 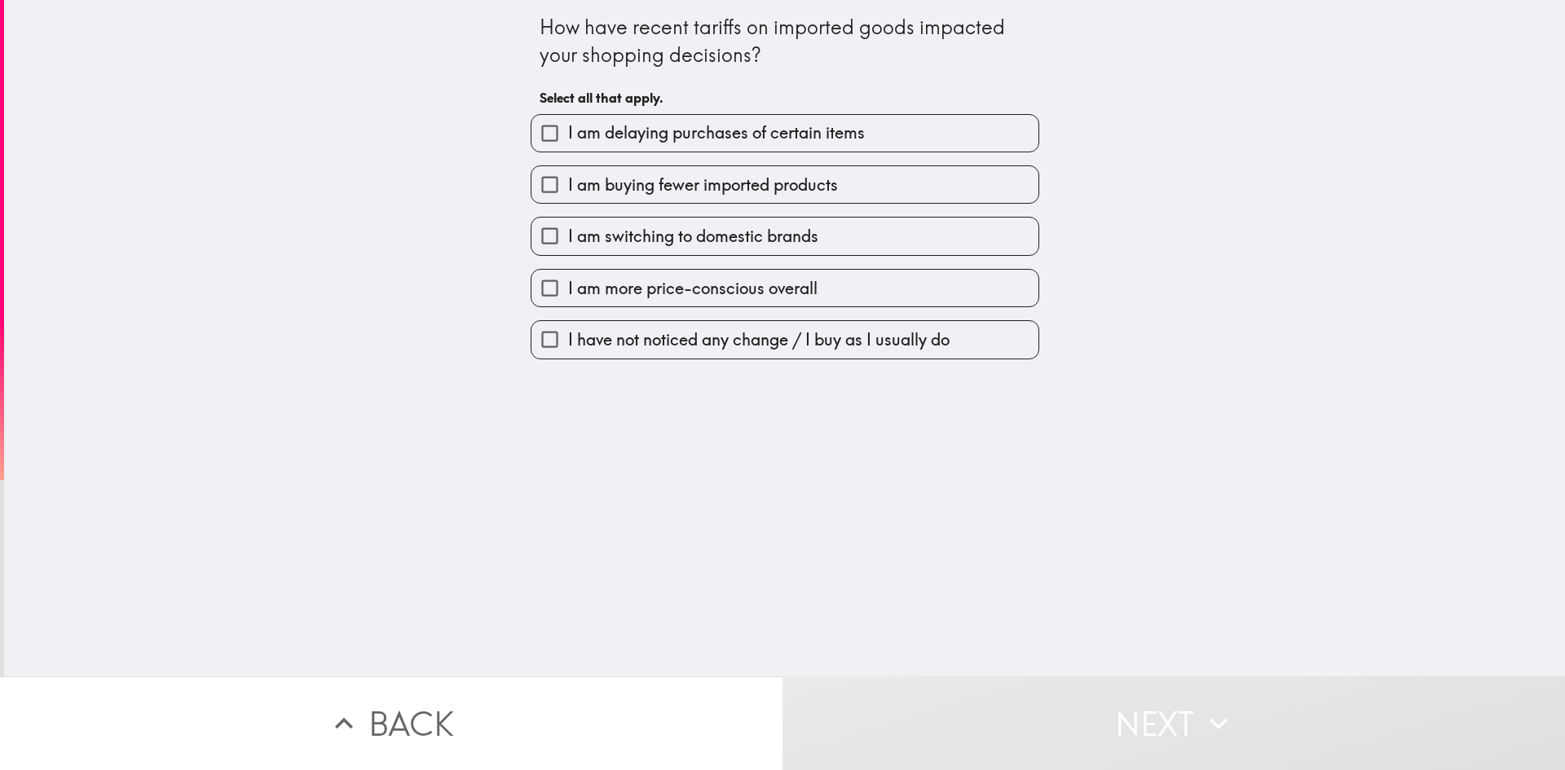 I want to click on button: I am buying fewer imported products, so click(x=785, y=184).